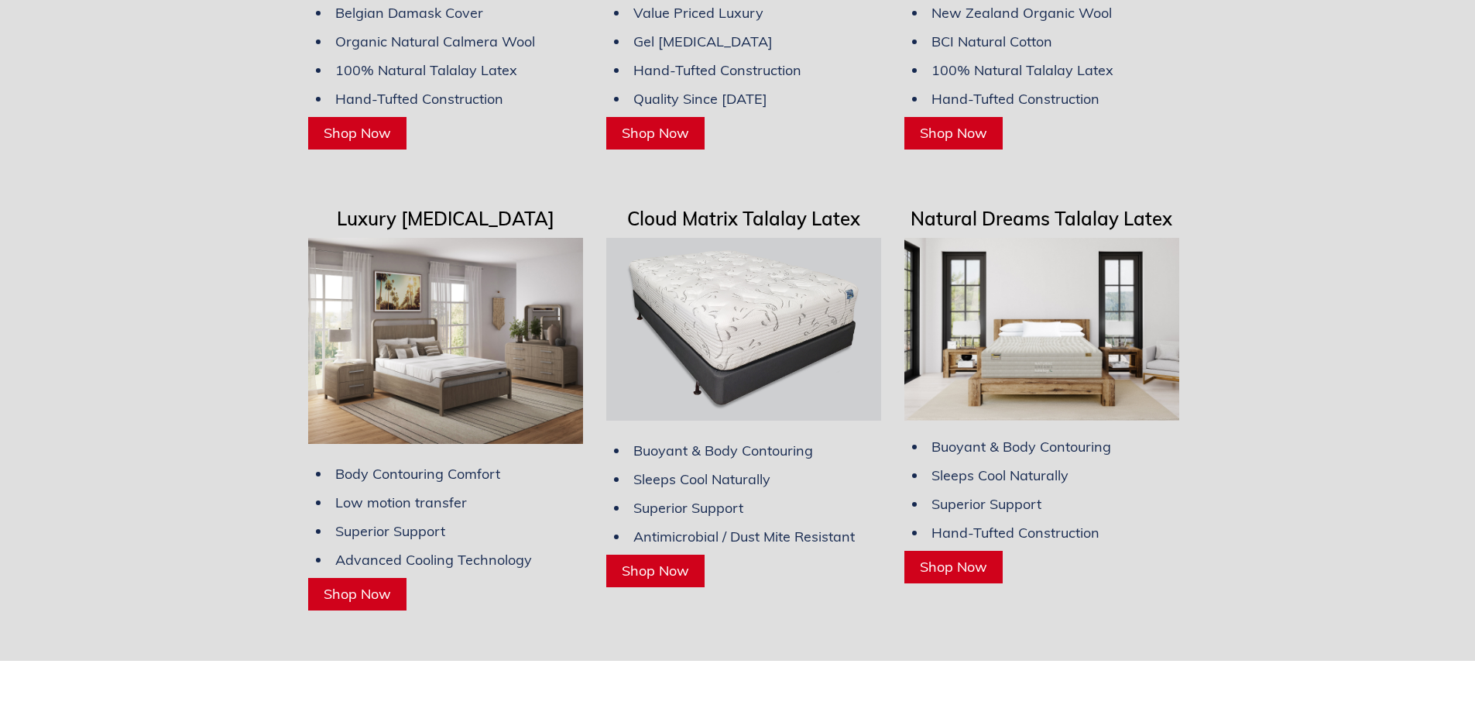 The height and width of the screenshot is (712, 1475). Describe the element at coordinates (434, 559) in the screenshot. I see `span: Advanced Cooling Technology` at that location.